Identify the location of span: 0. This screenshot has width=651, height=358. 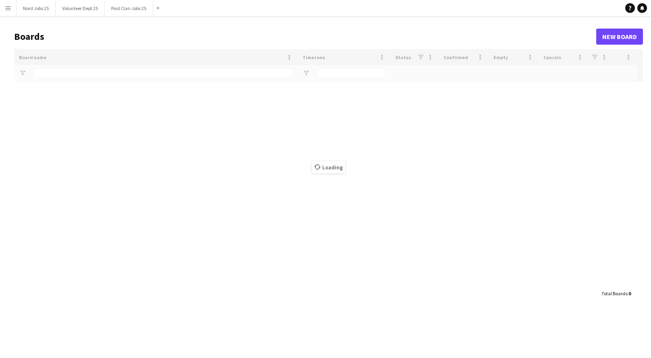
(629, 294).